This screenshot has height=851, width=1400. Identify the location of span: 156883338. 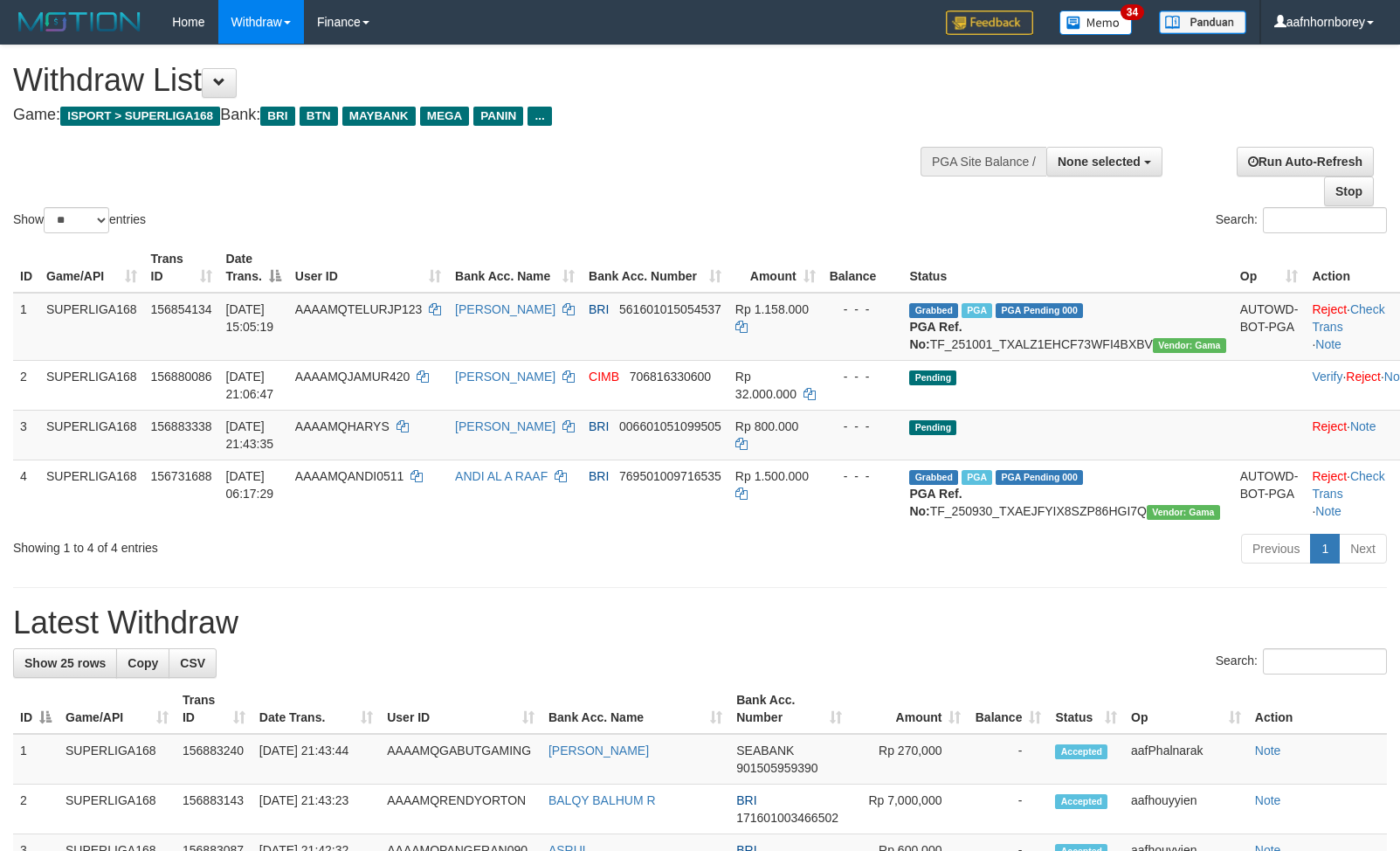
(182, 427).